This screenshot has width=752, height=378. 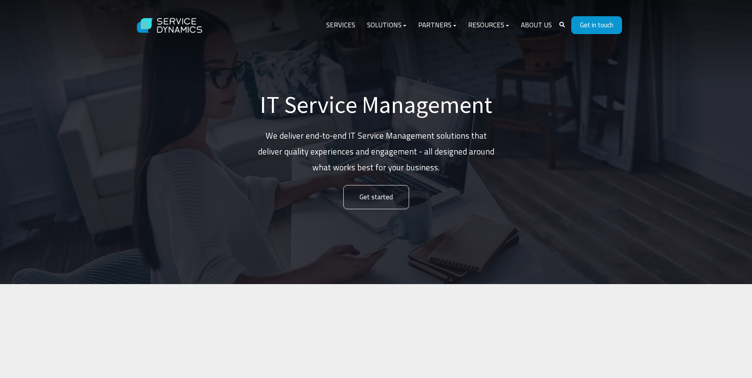 What do you see at coordinates (376, 105) in the screenshot?
I see `h1: IT Service Management` at bounding box center [376, 105].